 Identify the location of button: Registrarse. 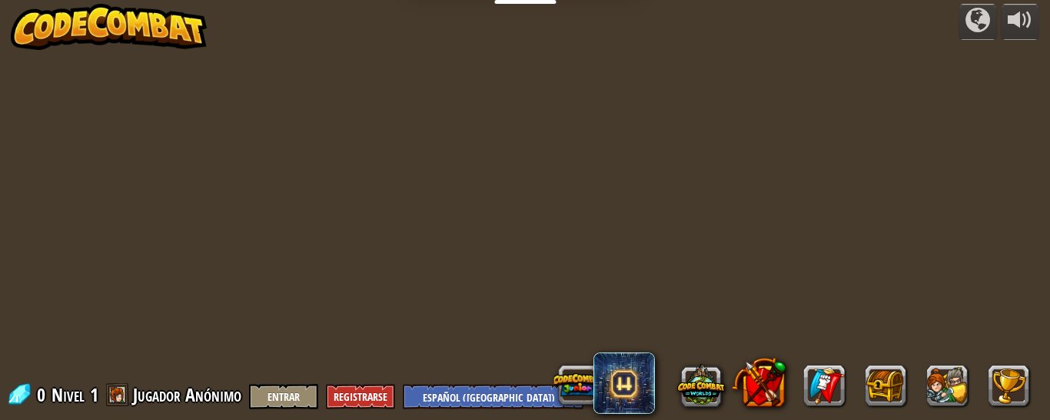
(361, 397).